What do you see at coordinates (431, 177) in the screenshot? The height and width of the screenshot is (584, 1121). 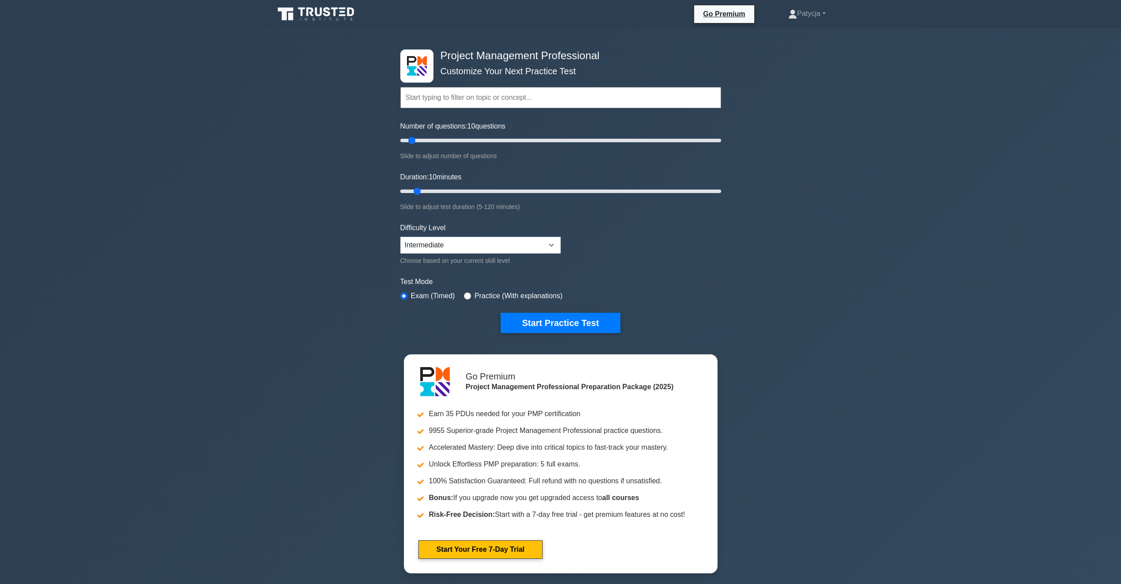 I see `label: Duration: minutes` at bounding box center [431, 177].